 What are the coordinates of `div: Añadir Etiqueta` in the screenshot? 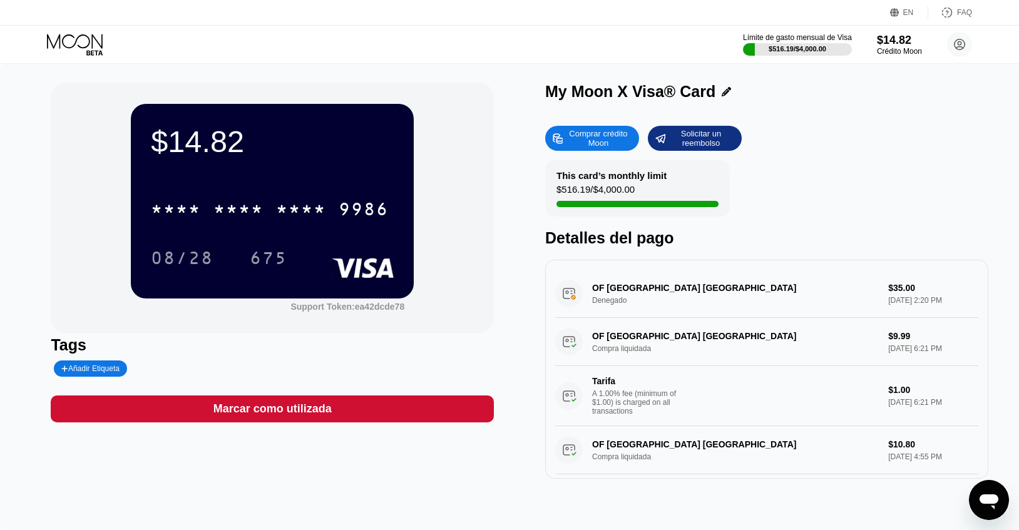 It's located at (90, 368).